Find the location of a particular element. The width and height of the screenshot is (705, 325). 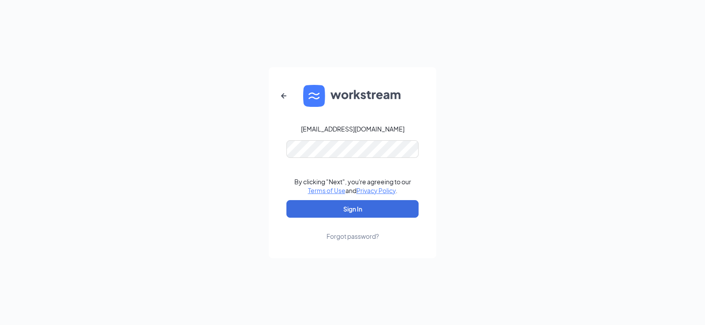

button: ArrowLeftNew is located at coordinates (284, 96).